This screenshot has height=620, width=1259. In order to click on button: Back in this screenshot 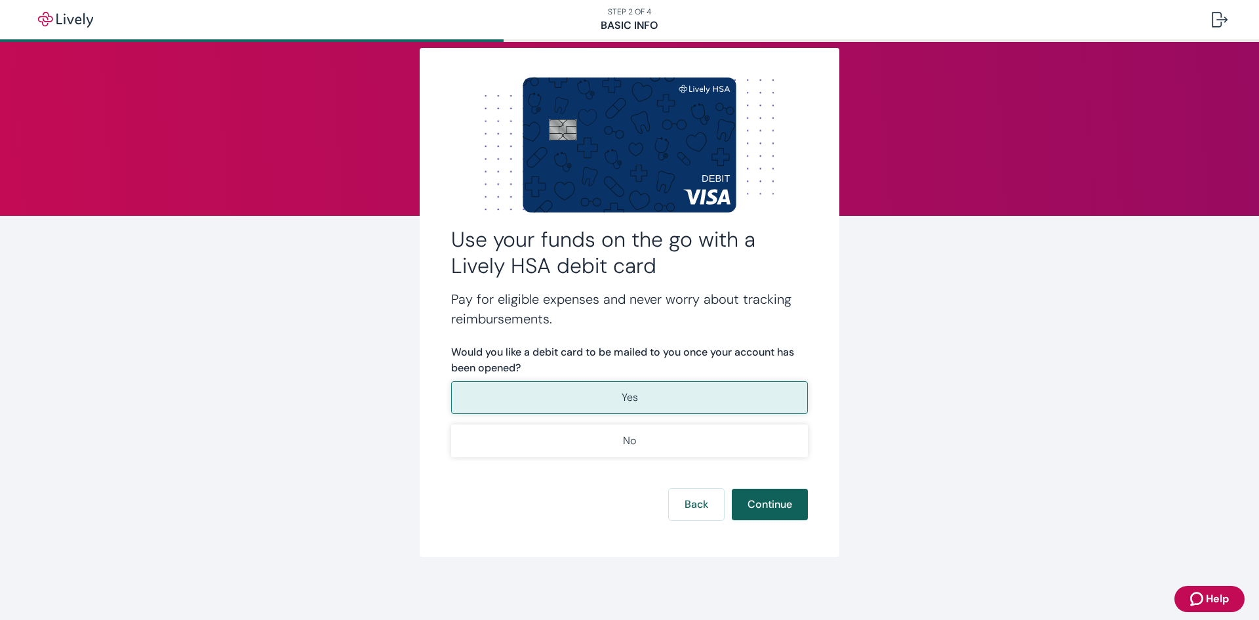, I will do `click(696, 504)`.